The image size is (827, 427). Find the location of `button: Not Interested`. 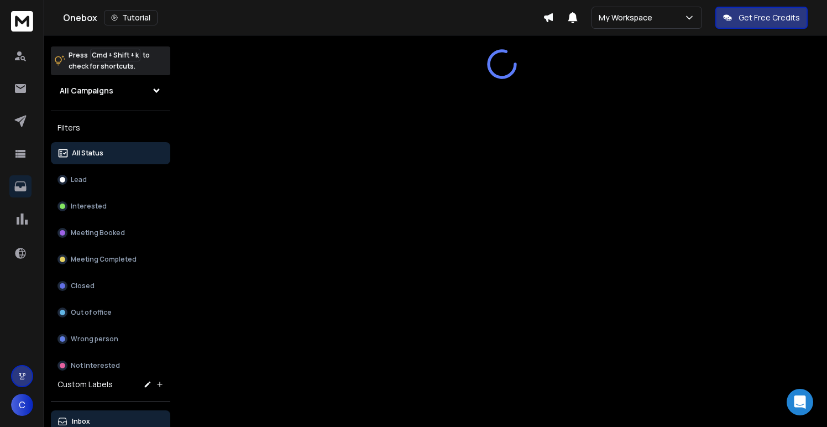

button: Not Interested is located at coordinates (111, 366).